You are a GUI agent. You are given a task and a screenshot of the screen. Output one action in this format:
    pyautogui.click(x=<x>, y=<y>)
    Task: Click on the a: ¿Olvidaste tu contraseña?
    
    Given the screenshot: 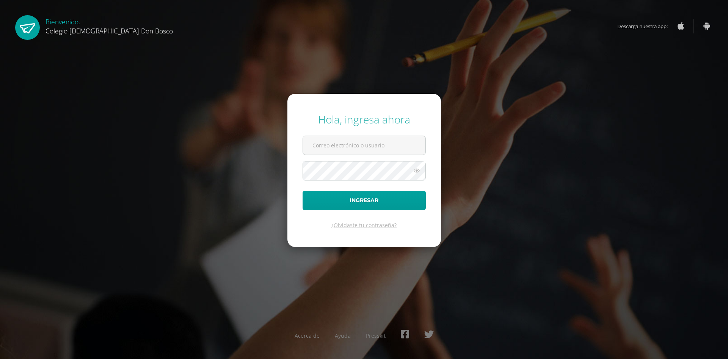 What is the action you would take?
    pyautogui.click(x=364, y=225)
    